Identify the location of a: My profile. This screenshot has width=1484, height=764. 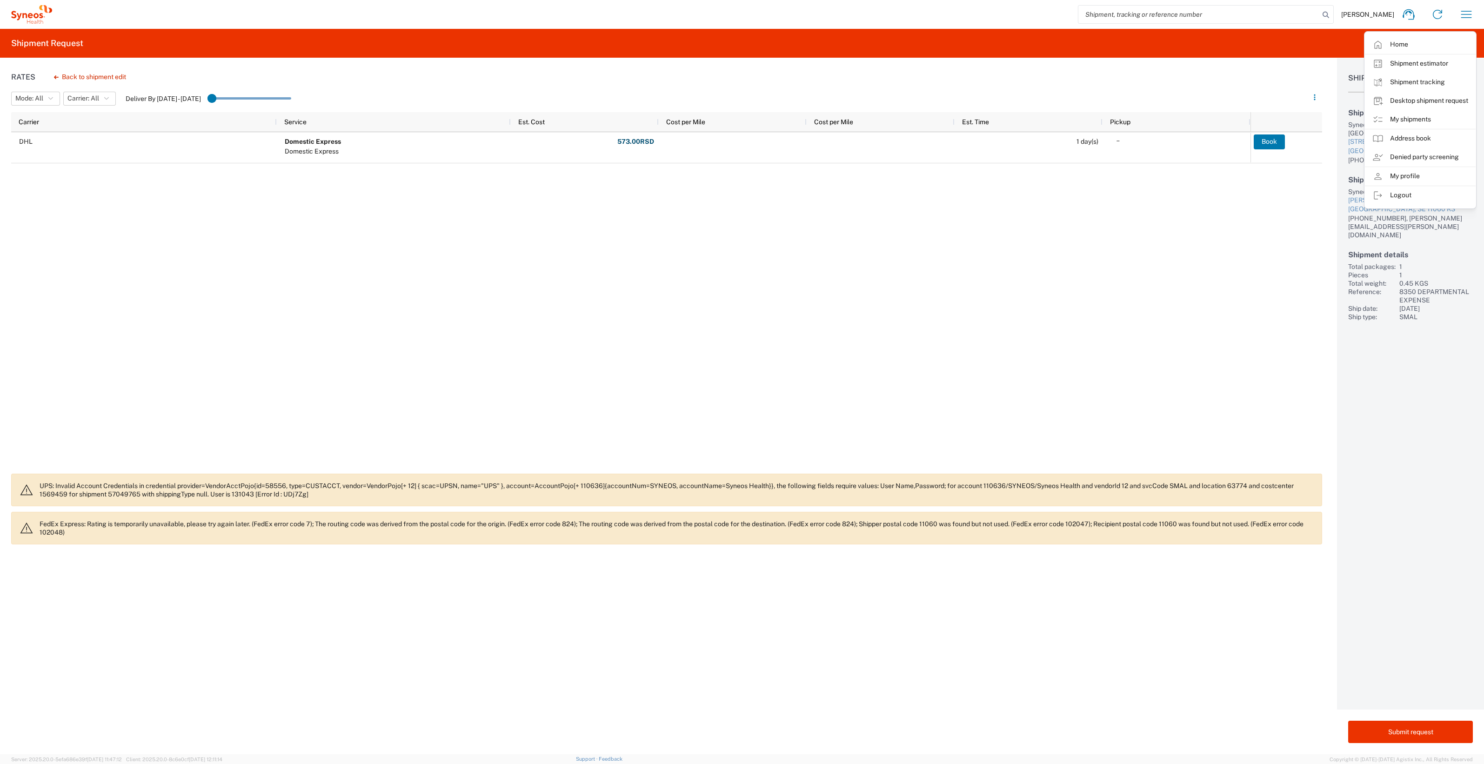
(1420, 176).